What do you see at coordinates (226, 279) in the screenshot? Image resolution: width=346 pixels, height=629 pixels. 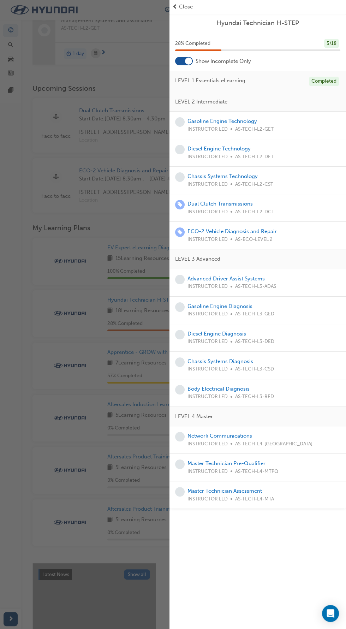 I see `a: Advanced Driver Assist Systems` at bounding box center [226, 279].